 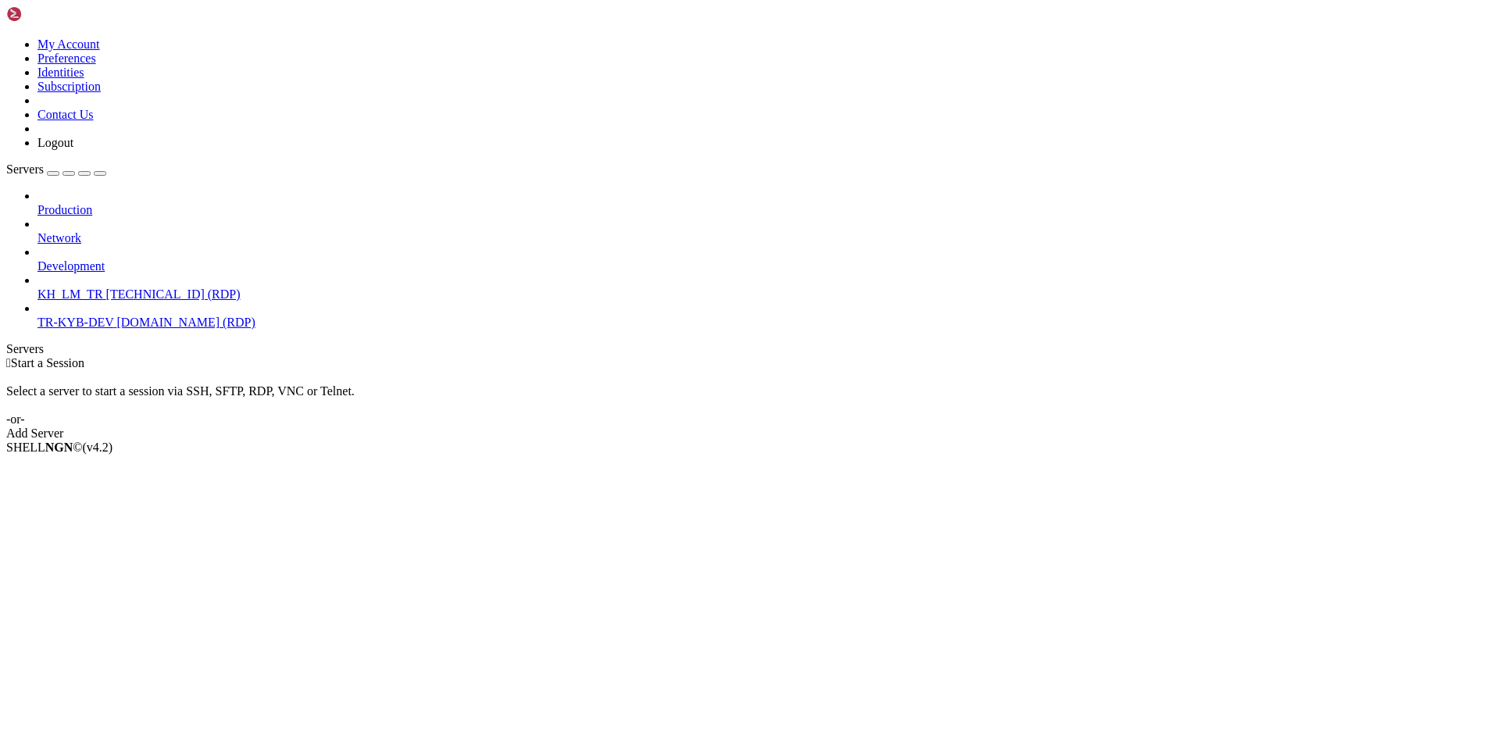 I want to click on span: 4.2.0, so click(x=98, y=447).